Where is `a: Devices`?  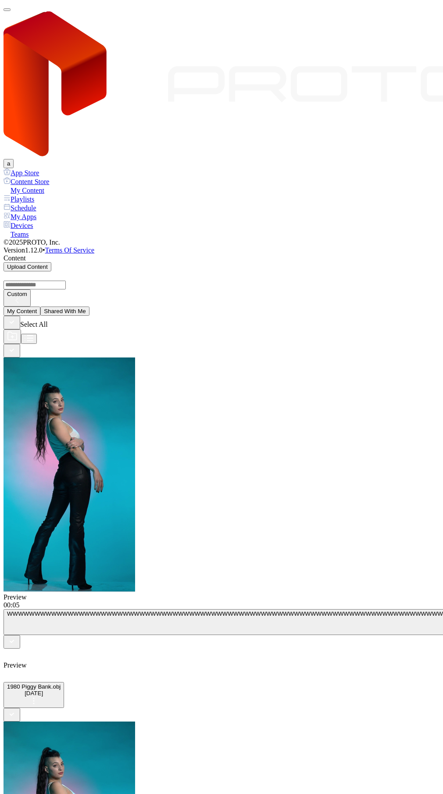
a: Devices is located at coordinates (222, 225).